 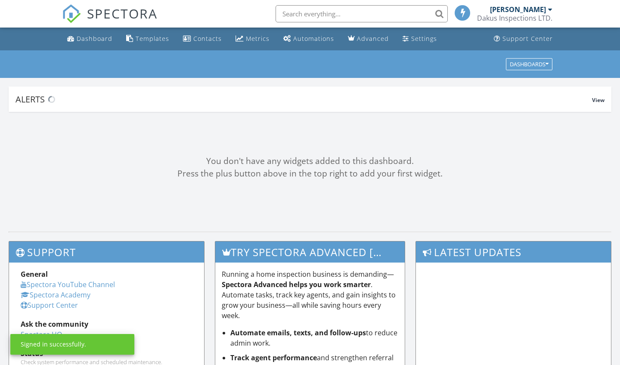 I want to click on div: Settings, so click(x=424, y=38).